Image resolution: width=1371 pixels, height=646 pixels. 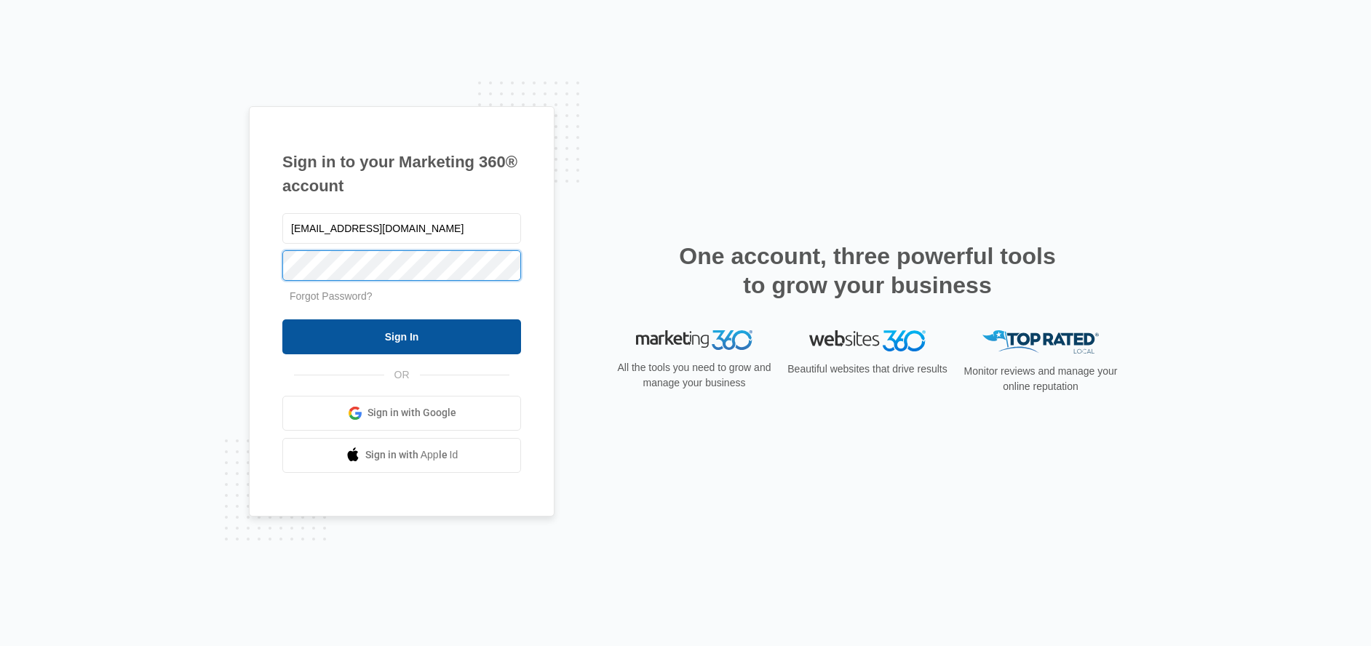 What do you see at coordinates (331, 296) in the screenshot?
I see `a: Forgot Password?` at bounding box center [331, 296].